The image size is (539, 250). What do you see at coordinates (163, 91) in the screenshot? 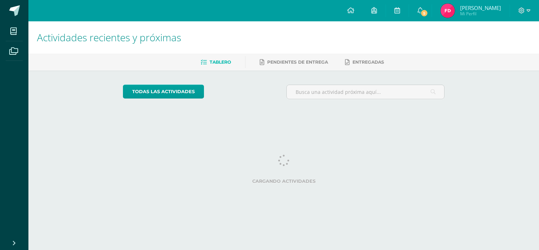
I see `a: todas las Actividades` at bounding box center [163, 91].